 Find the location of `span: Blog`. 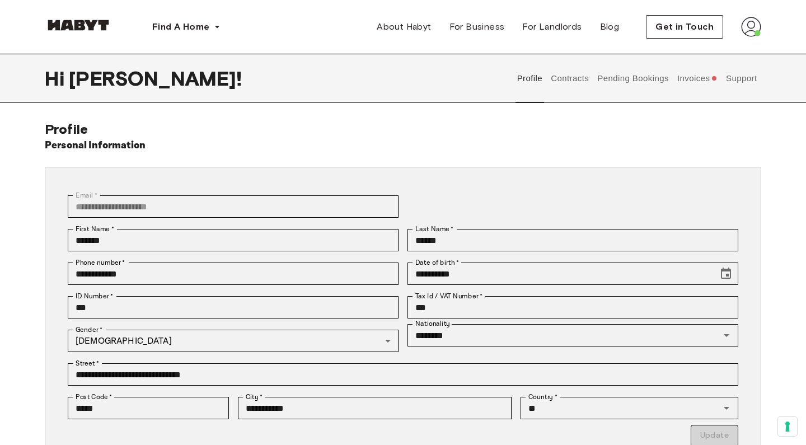

span: Blog is located at coordinates (610, 27).